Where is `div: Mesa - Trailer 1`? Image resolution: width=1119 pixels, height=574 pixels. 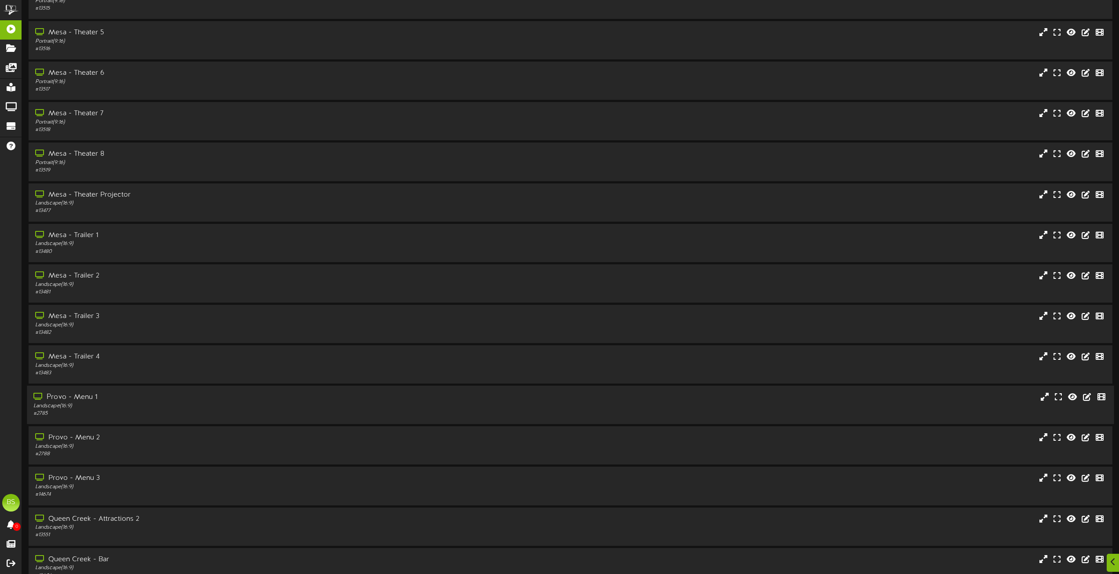
div: Mesa - Trailer 1 is located at coordinates (254, 235).